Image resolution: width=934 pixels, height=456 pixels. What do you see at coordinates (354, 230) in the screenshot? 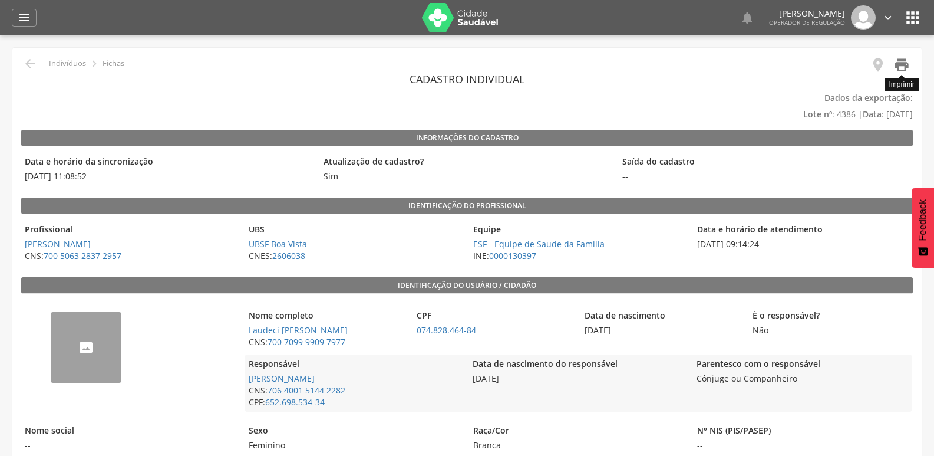
I see `legend: UBS` at bounding box center [354, 230].